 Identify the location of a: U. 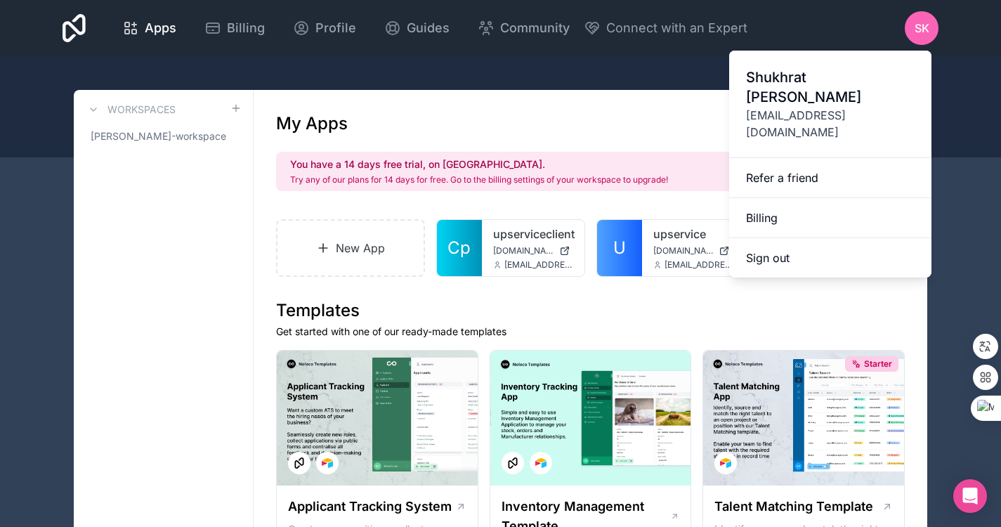
(619, 248).